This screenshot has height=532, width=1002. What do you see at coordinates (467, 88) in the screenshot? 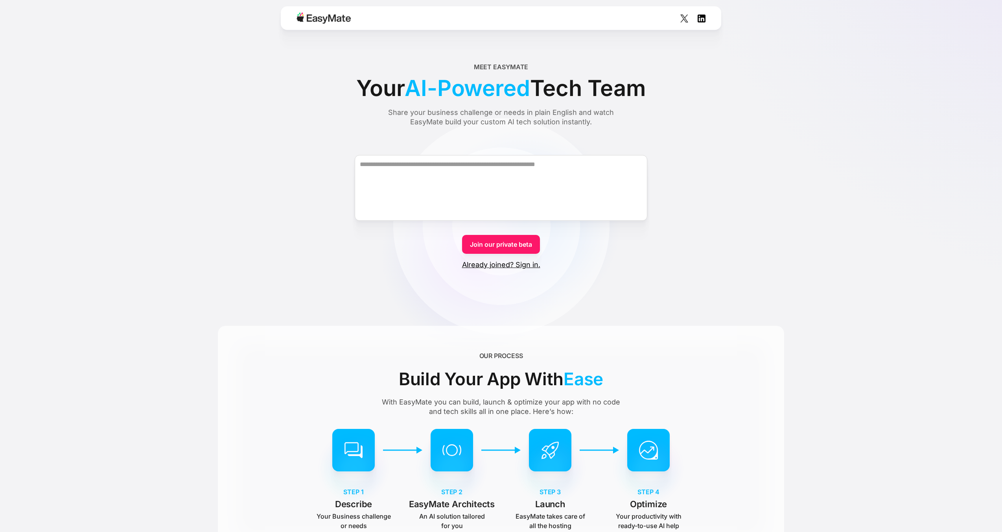
I see `span: AI-Powered` at bounding box center [467, 88].